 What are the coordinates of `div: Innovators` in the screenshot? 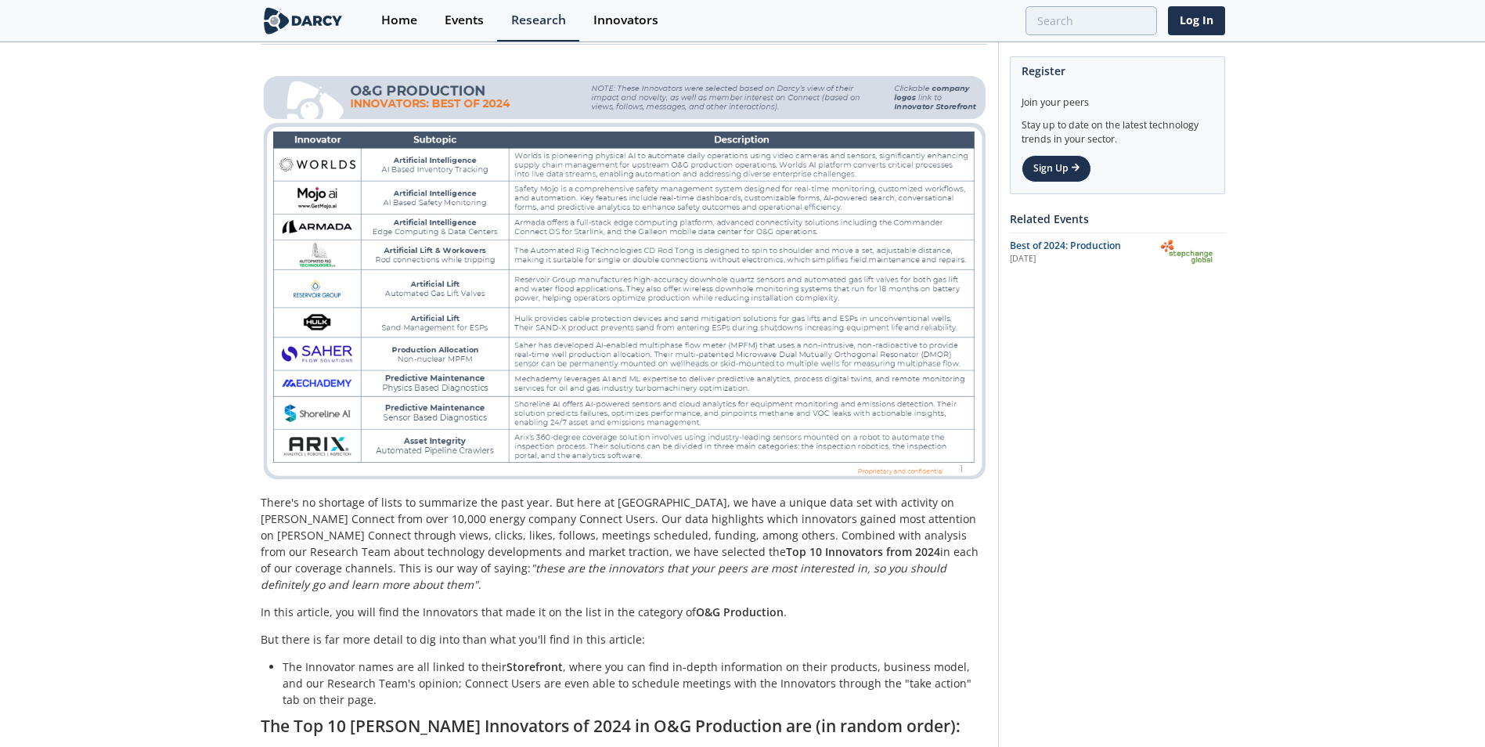 It's located at (625, 20).